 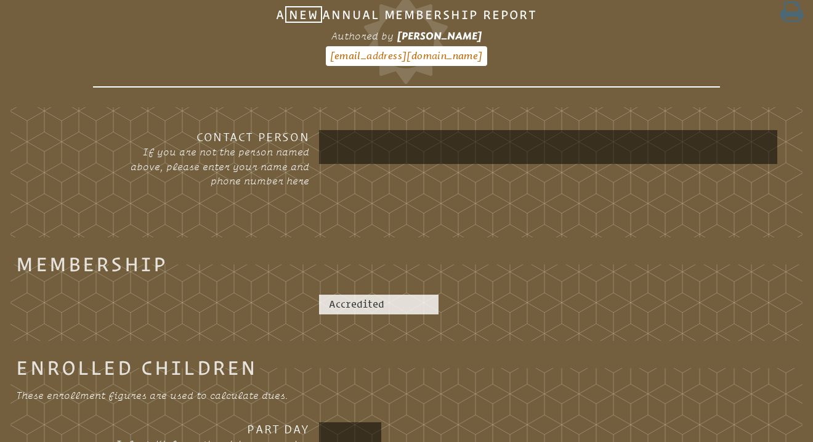 I want to click on p: These enrollment figures are used to calculate dues., so click(x=211, y=395).